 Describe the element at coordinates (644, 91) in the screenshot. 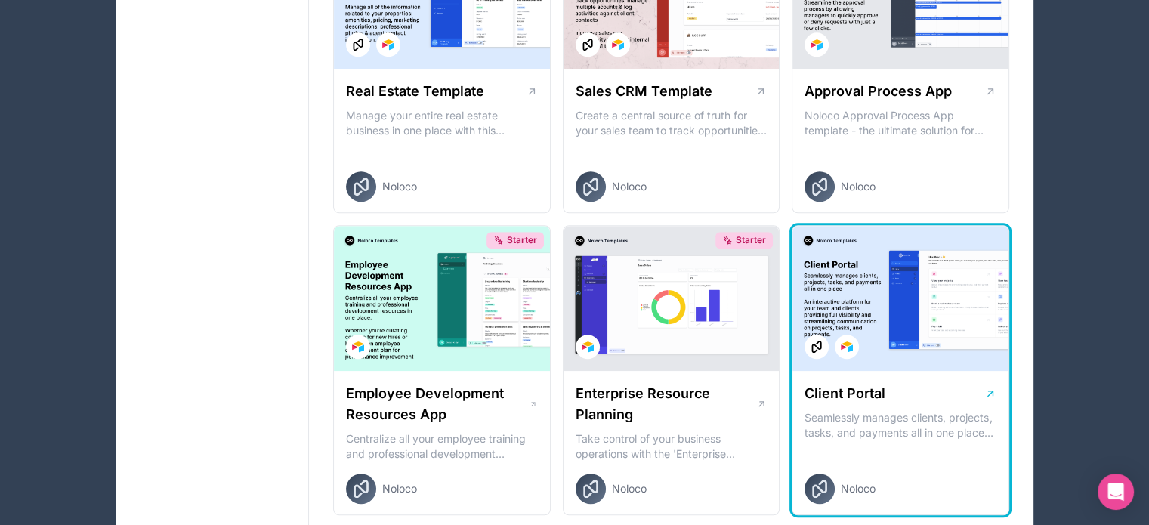

I see `h1: Sales CRM Template` at that location.